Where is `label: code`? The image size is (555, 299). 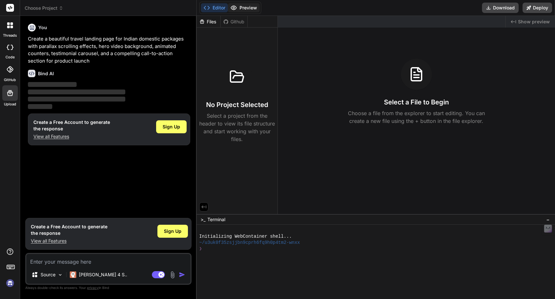
label: code is located at coordinates (10, 57).